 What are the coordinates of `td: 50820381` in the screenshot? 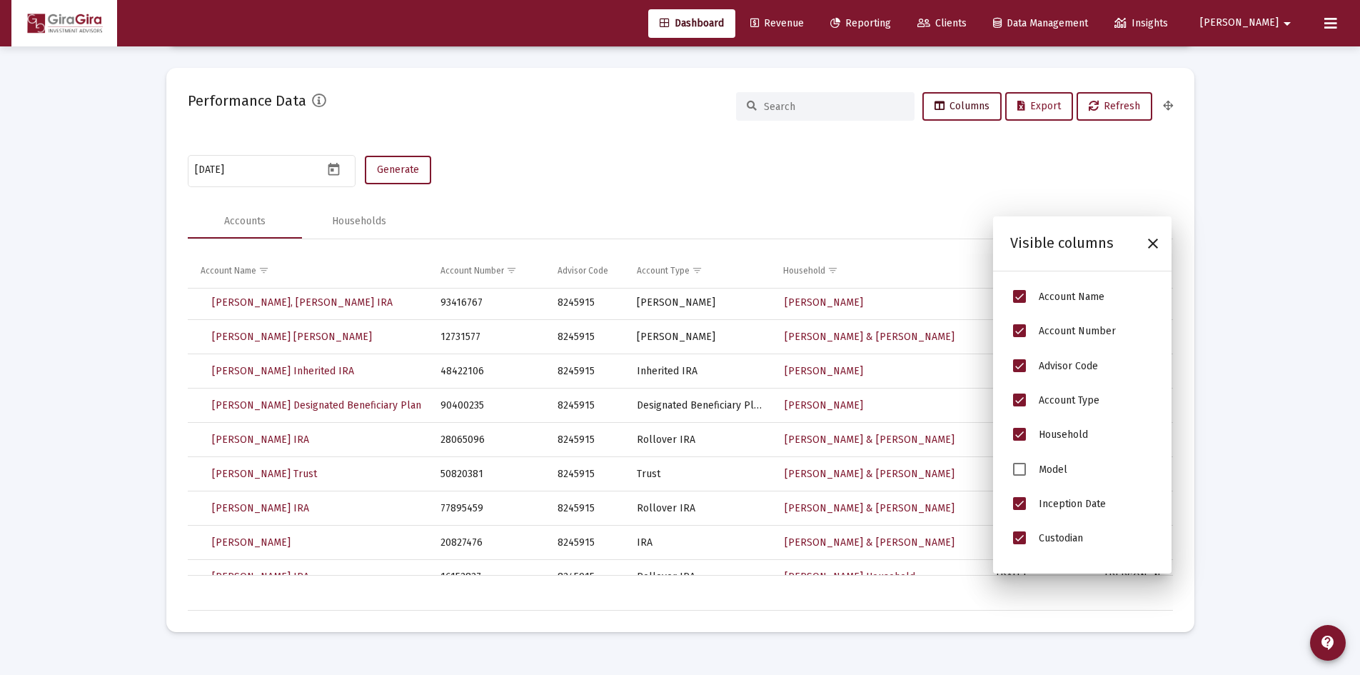 It's located at (489, 474).